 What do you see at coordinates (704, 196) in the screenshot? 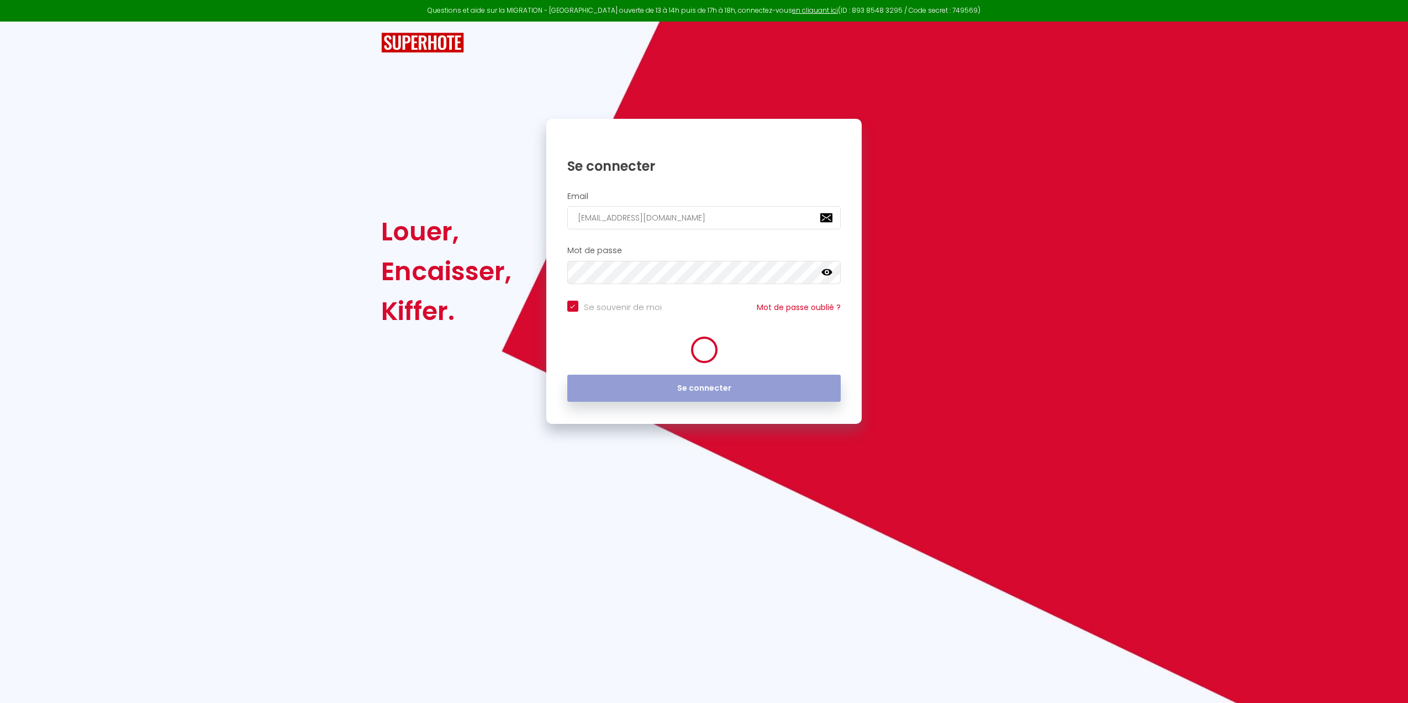
I see `h2: Email` at bounding box center [704, 196].